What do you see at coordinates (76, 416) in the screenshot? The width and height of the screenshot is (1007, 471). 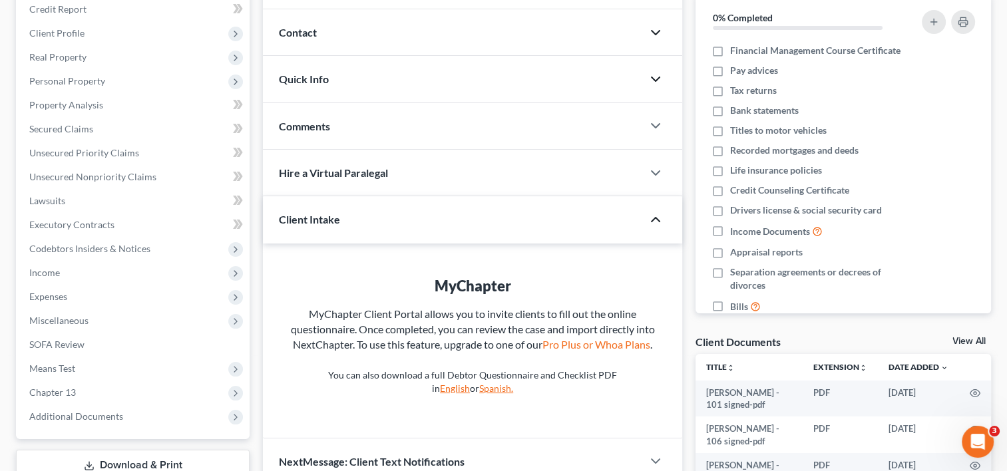 I see `span: Additional Documents` at bounding box center [76, 416].